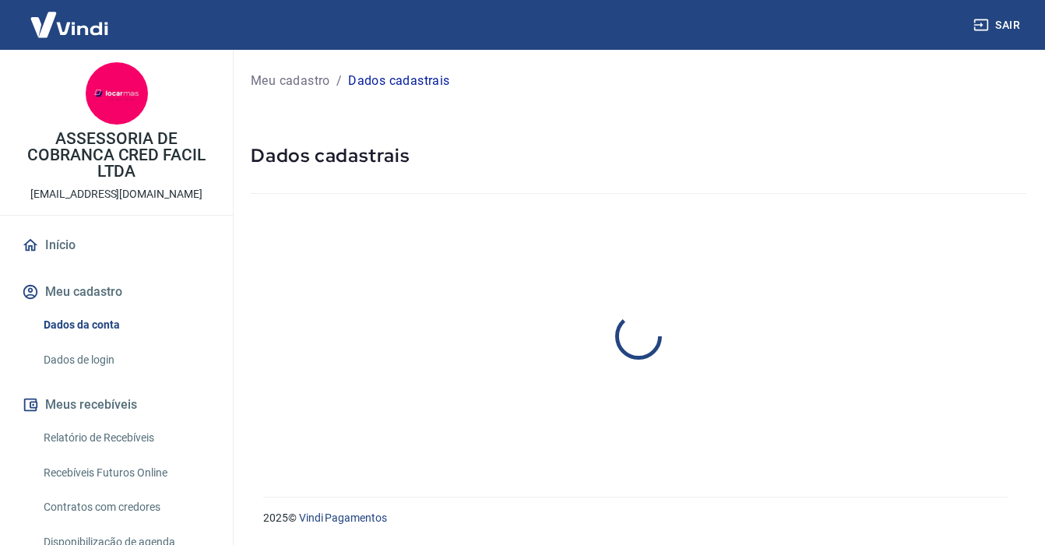  What do you see at coordinates (290, 81) in the screenshot?
I see `a: Meu cadastro` at bounding box center [290, 81].